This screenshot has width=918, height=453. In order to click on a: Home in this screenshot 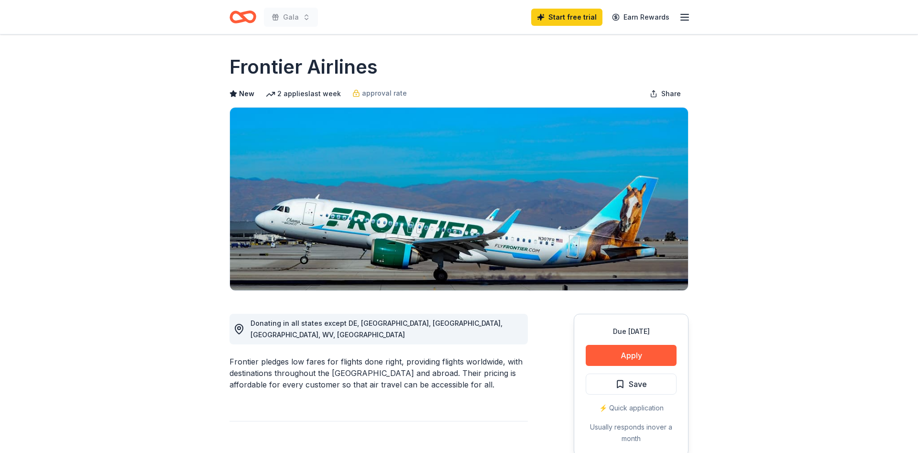, I will do `click(243, 17)`.